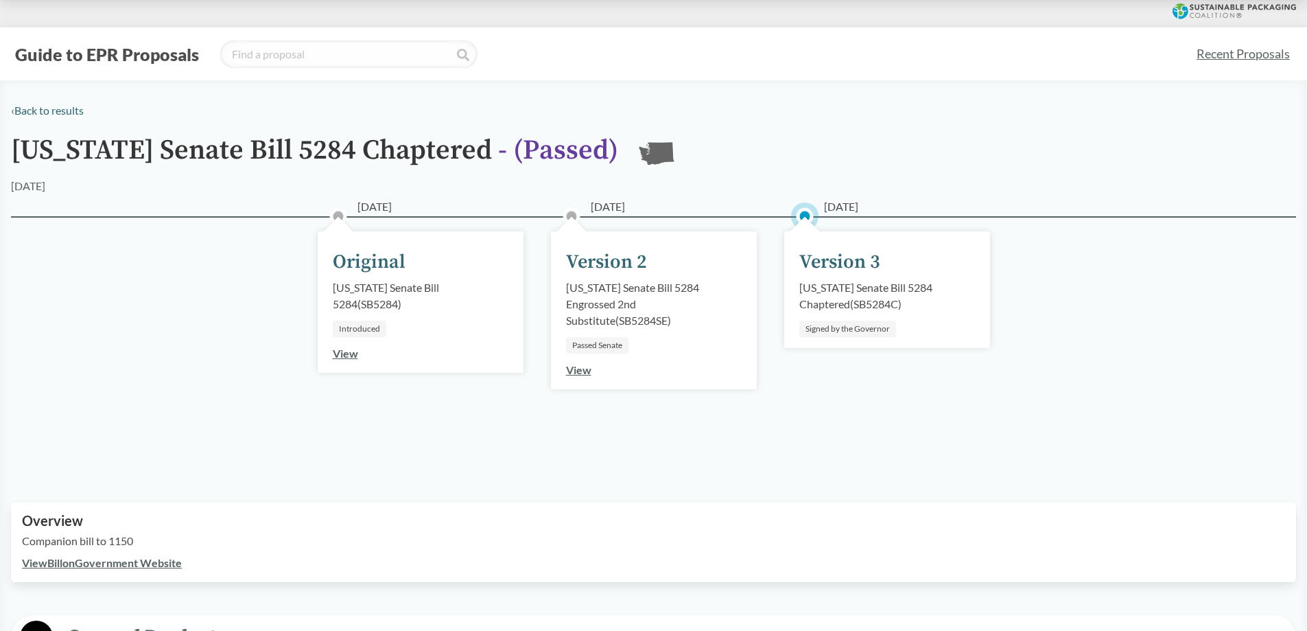  I want to click on a: Recent Proposals, so click(1244, 54).